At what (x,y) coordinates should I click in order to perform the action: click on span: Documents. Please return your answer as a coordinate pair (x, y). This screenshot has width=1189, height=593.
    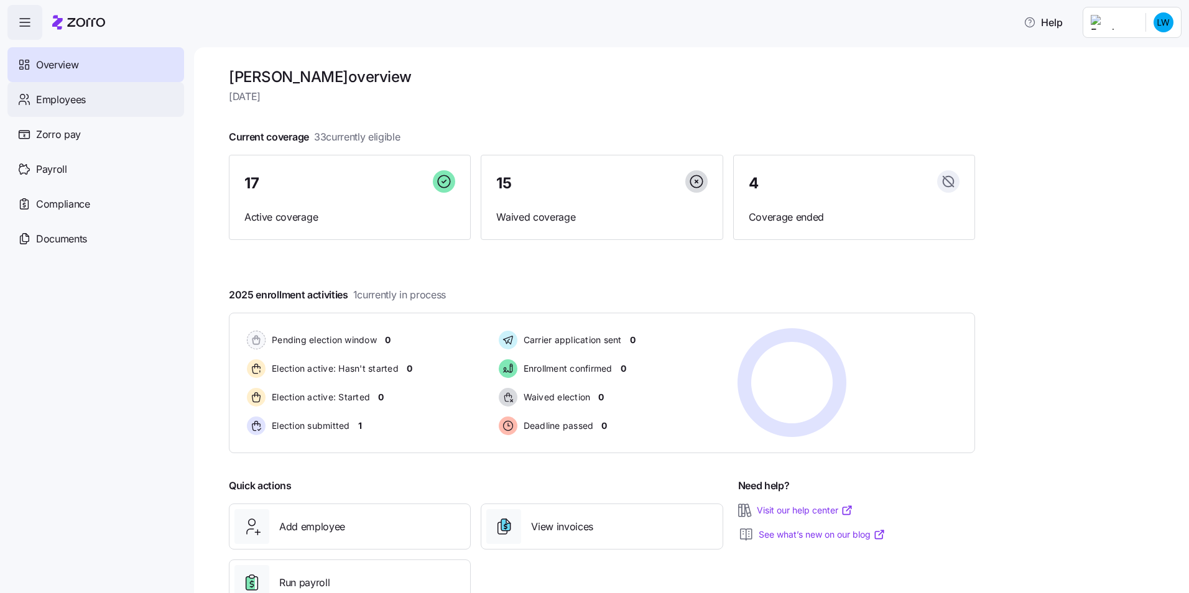
    Looking at the image, I should click on (62, 239).